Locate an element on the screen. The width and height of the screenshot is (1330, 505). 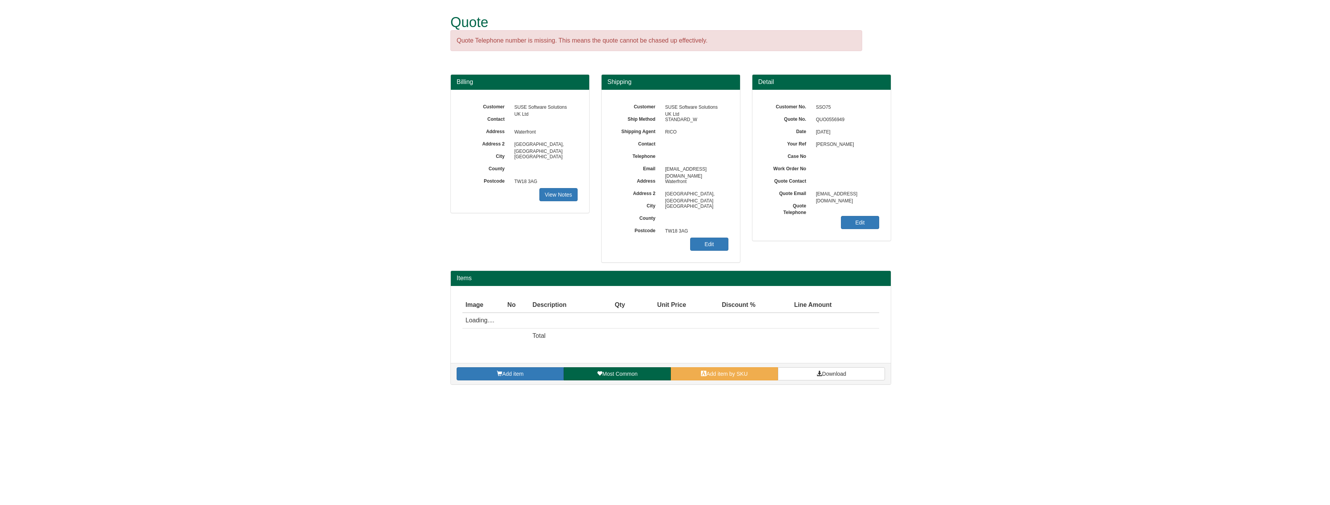
span: Download is located at coordinates (834, 373).